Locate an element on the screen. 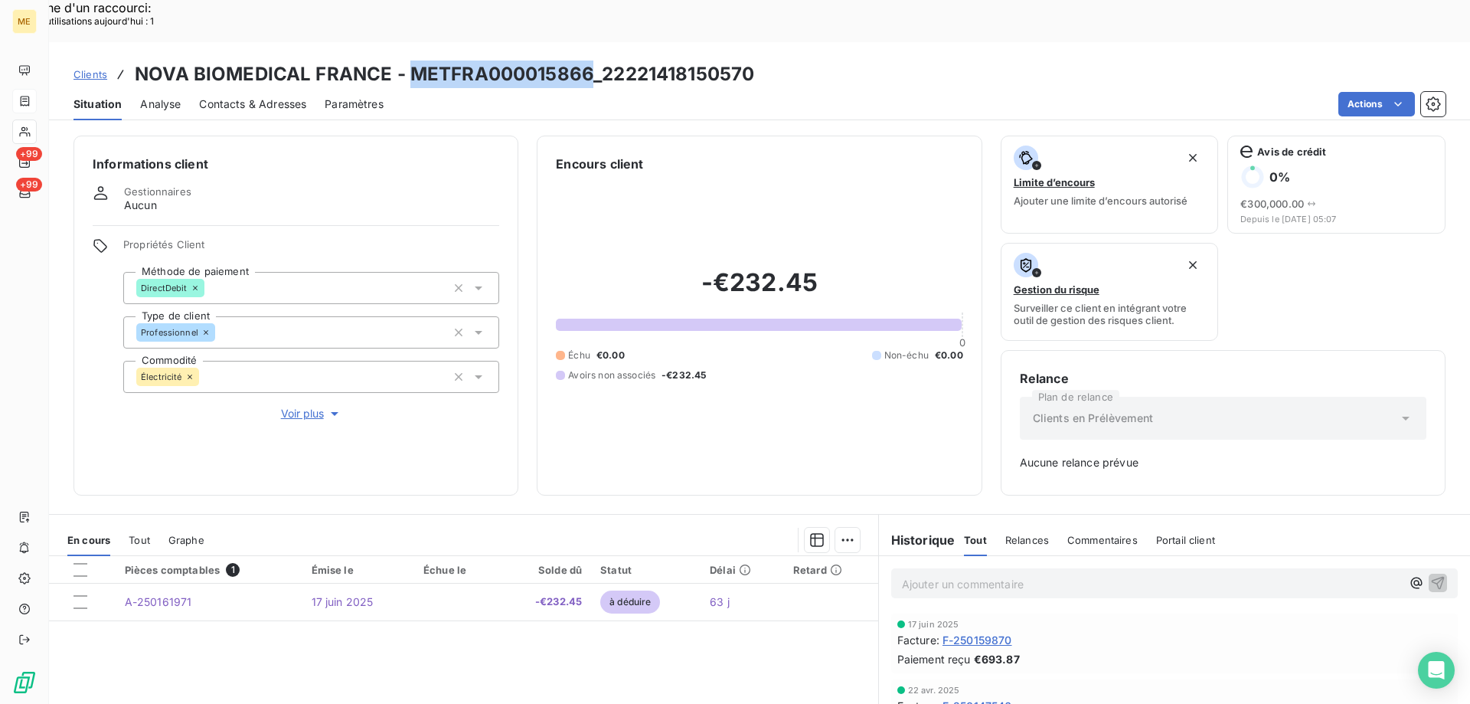 The width and height of the screenshot is (1470, 704). span: Propriétés Client is located at coordinates (311, 249).